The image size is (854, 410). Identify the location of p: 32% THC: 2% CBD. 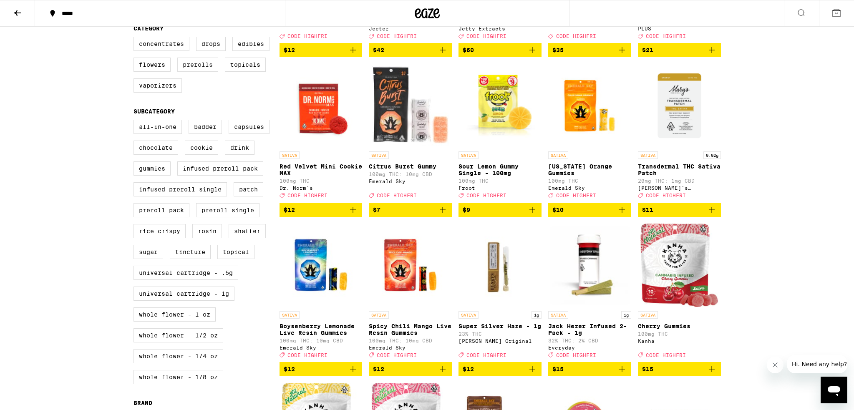
(590, 341).